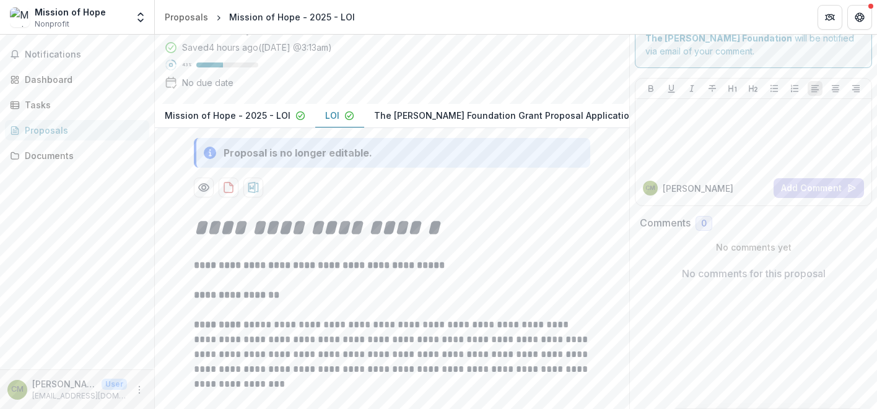  Describe the element at coordinates (77, 54) in the screenshot. I see `button: Notifications` at that location.